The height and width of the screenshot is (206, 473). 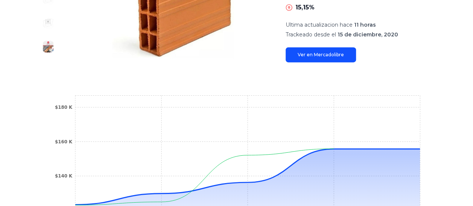 What do you see at coordinates (64, 142) in the screenshot?
I see `tspan: $160 K` at bounding box center [64, 142].